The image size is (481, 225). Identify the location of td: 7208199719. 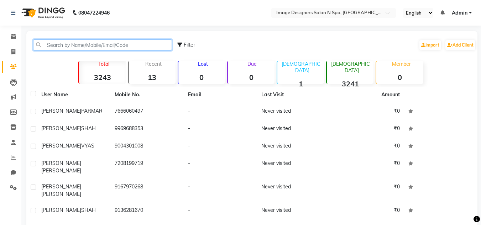
(147, 167).